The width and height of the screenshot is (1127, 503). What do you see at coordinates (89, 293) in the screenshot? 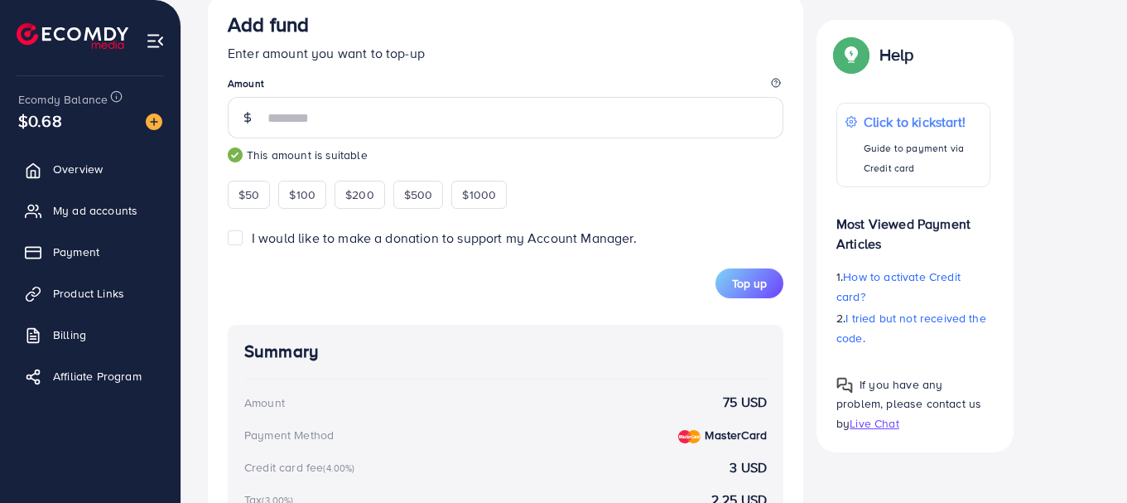
I see `span: Product Links` at bounding box center [89, 293].